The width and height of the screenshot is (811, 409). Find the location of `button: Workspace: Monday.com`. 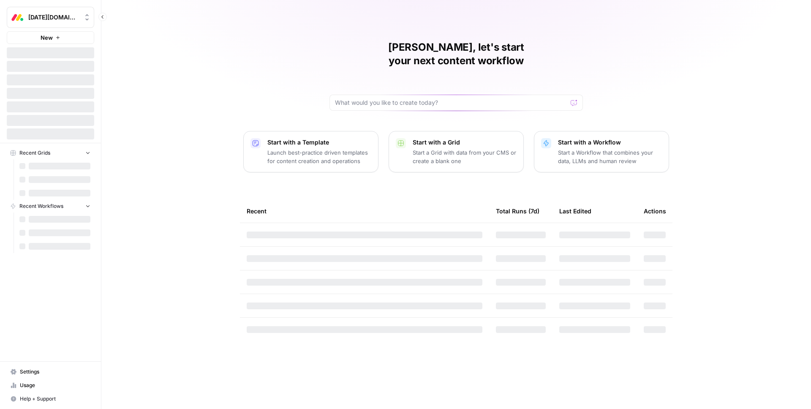

button: Workspace: Monday.com is located at coordinates (50, 17).